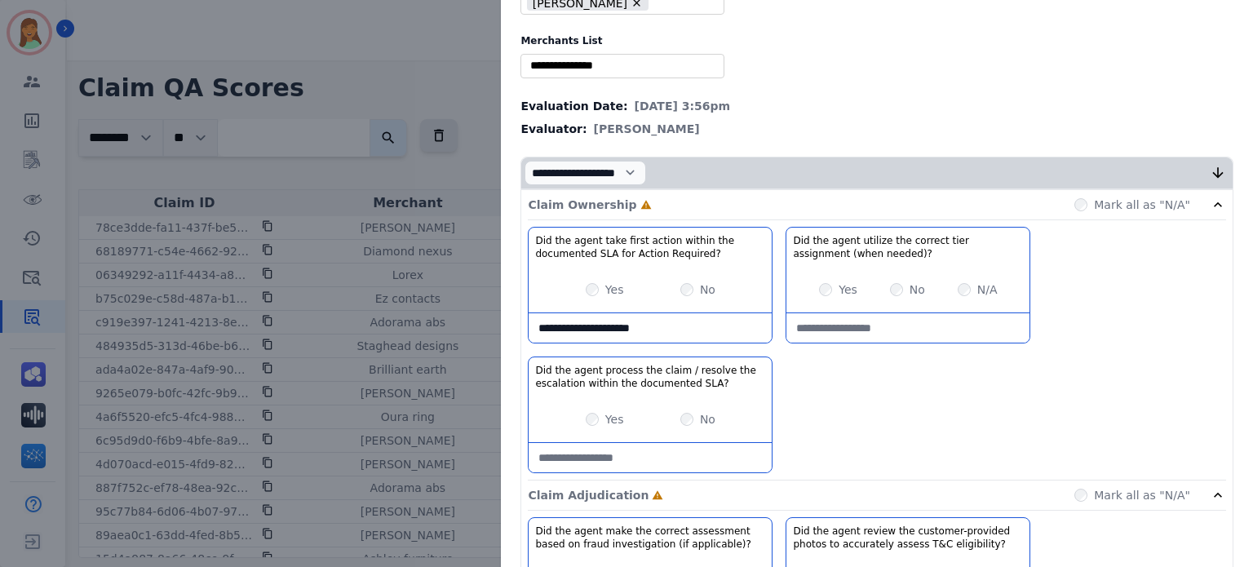 The image size is (1253, 567). I want to click on ul: selected options, so click(622, 65).